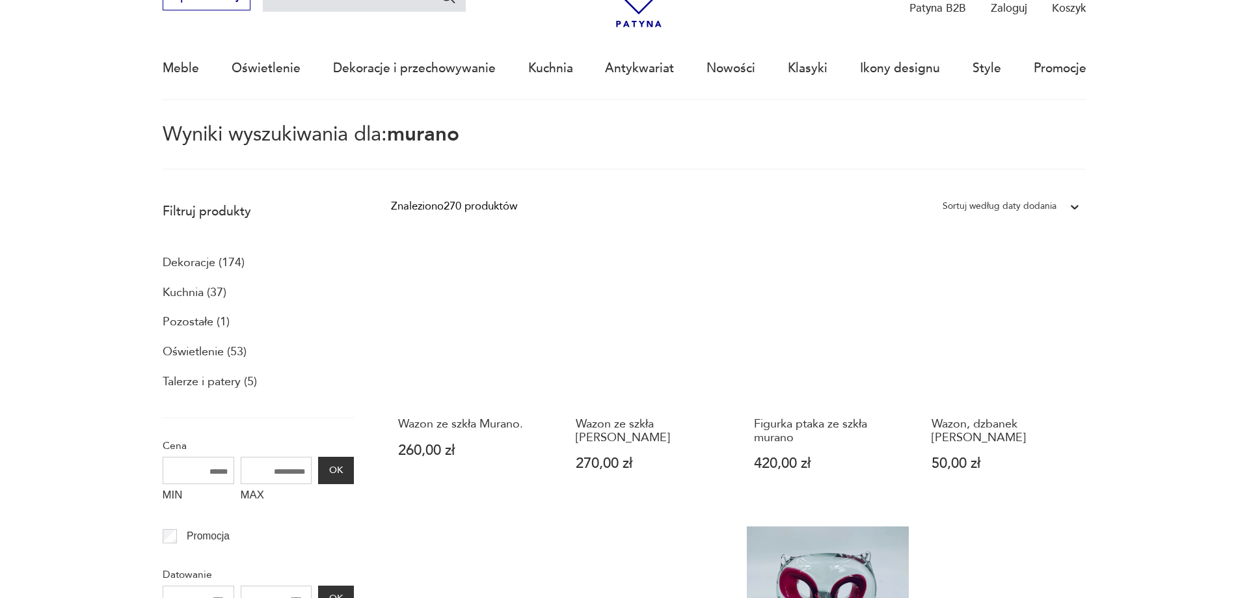 The width and height of the screenshot is (1249, 598). I want to click on a: Klasyki, so click(807, 68).